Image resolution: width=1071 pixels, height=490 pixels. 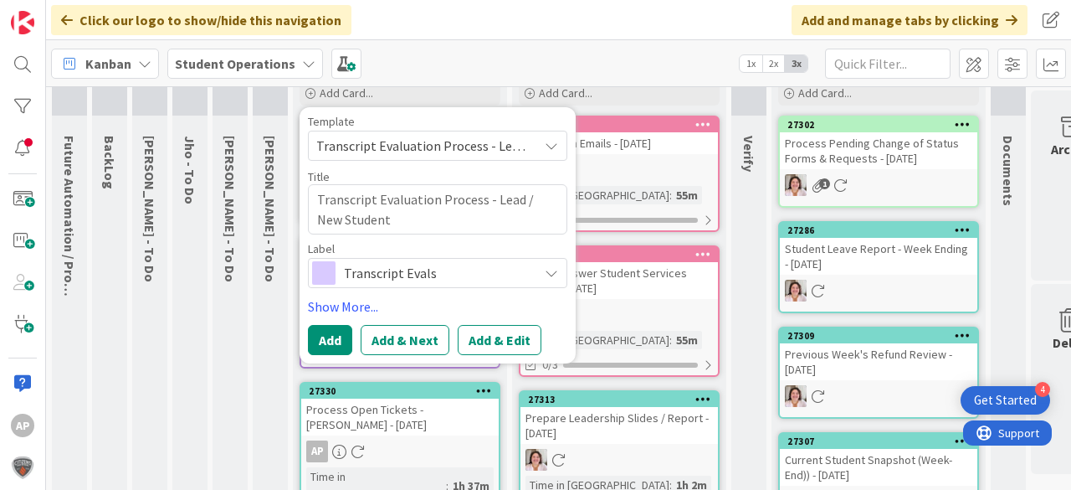 I want to click on span: Kanban, so click(x=108, y=64).